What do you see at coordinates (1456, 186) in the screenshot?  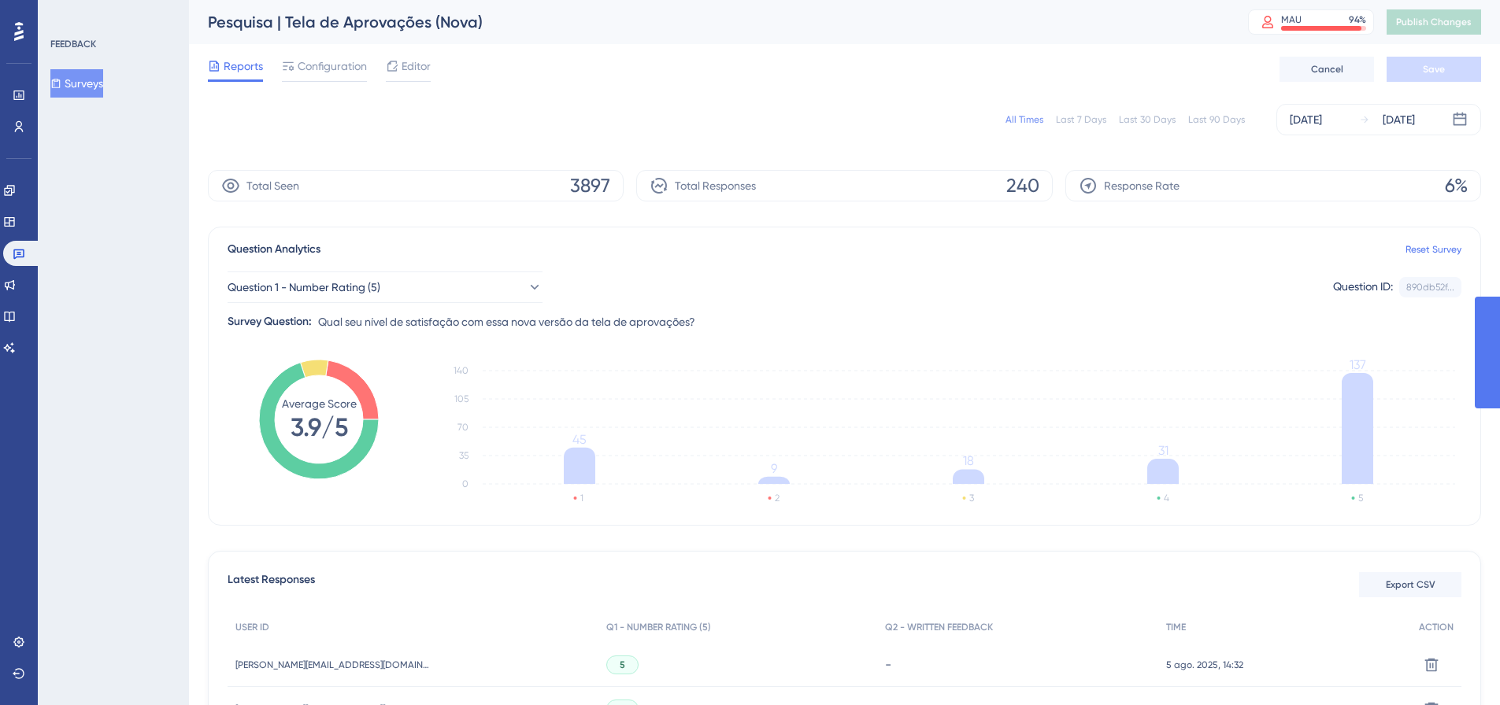 I see `span: 6%` at bounding box center [1456, 186].